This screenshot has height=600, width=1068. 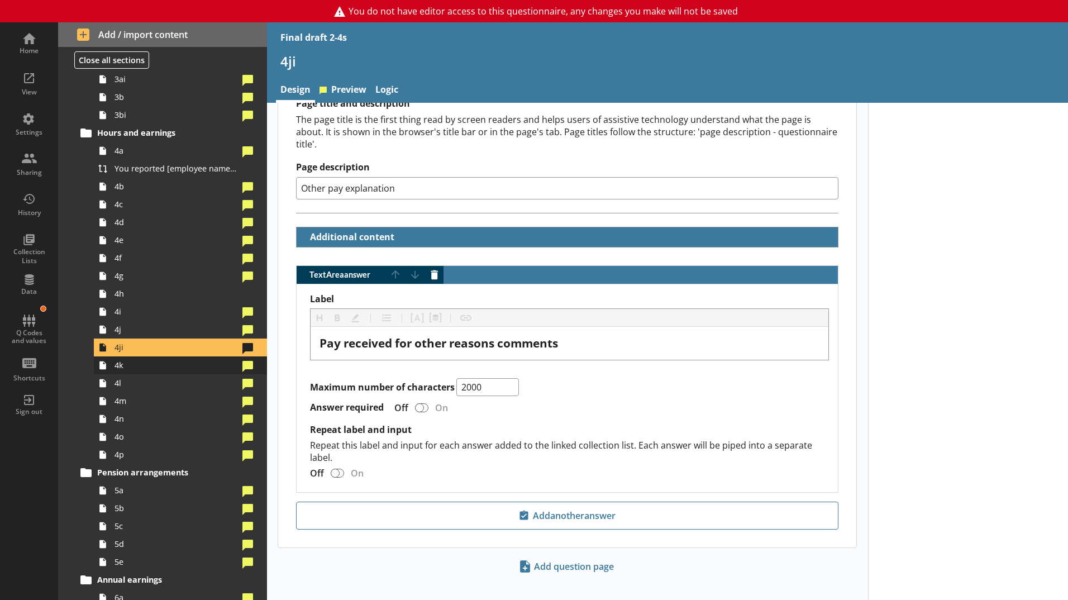 I want to click on li: Workplace and Home Postcodes3a3ai3b3bi, so click(x=174, y=79).